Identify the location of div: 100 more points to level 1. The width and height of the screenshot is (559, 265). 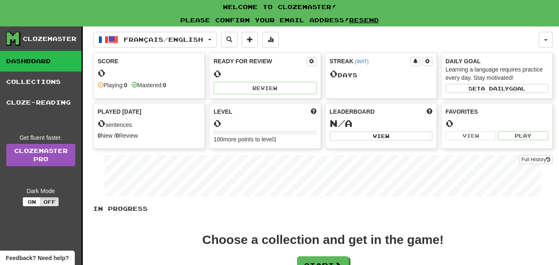
(265, 139).